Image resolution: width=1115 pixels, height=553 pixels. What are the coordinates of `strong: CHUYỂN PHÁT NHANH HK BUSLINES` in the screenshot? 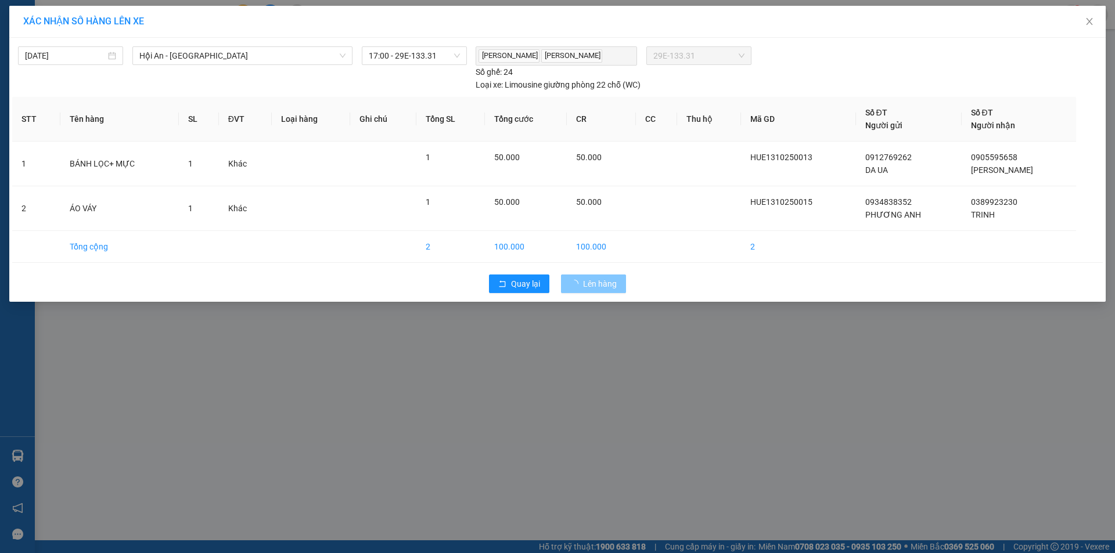 It's located at (67, 28).